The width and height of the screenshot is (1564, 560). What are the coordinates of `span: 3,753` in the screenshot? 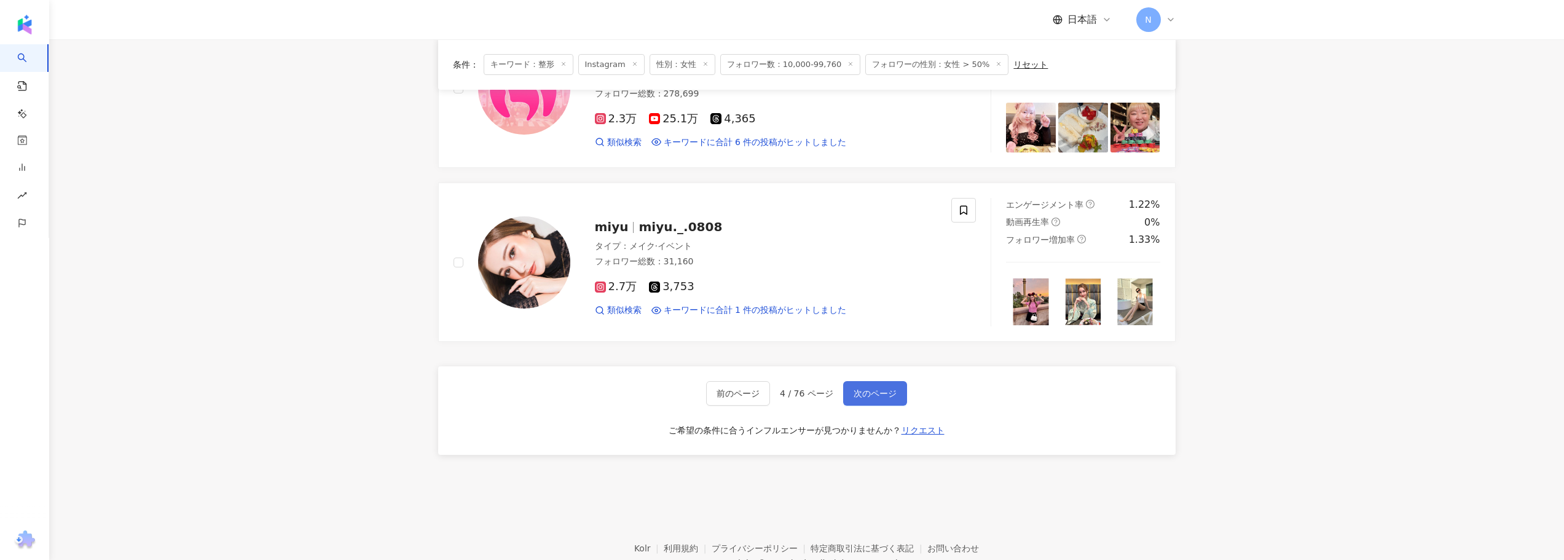 It's located at (672, 286).